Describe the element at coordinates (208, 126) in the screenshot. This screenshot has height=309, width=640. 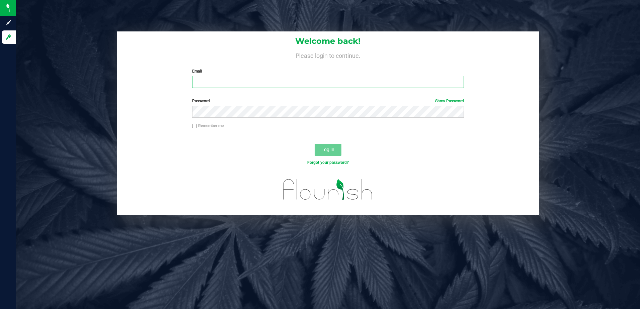
I see `label: Remember me` at that location.